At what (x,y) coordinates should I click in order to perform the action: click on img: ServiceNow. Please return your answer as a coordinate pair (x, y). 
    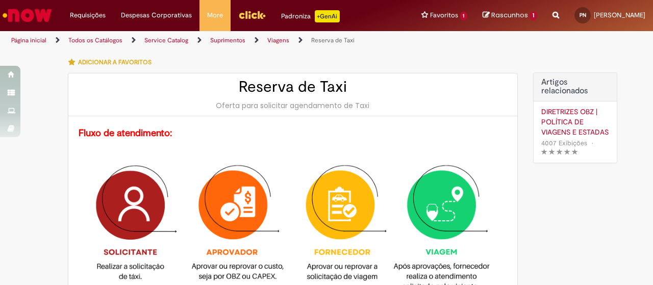
    Looking at the image, I should click on (27, 15).